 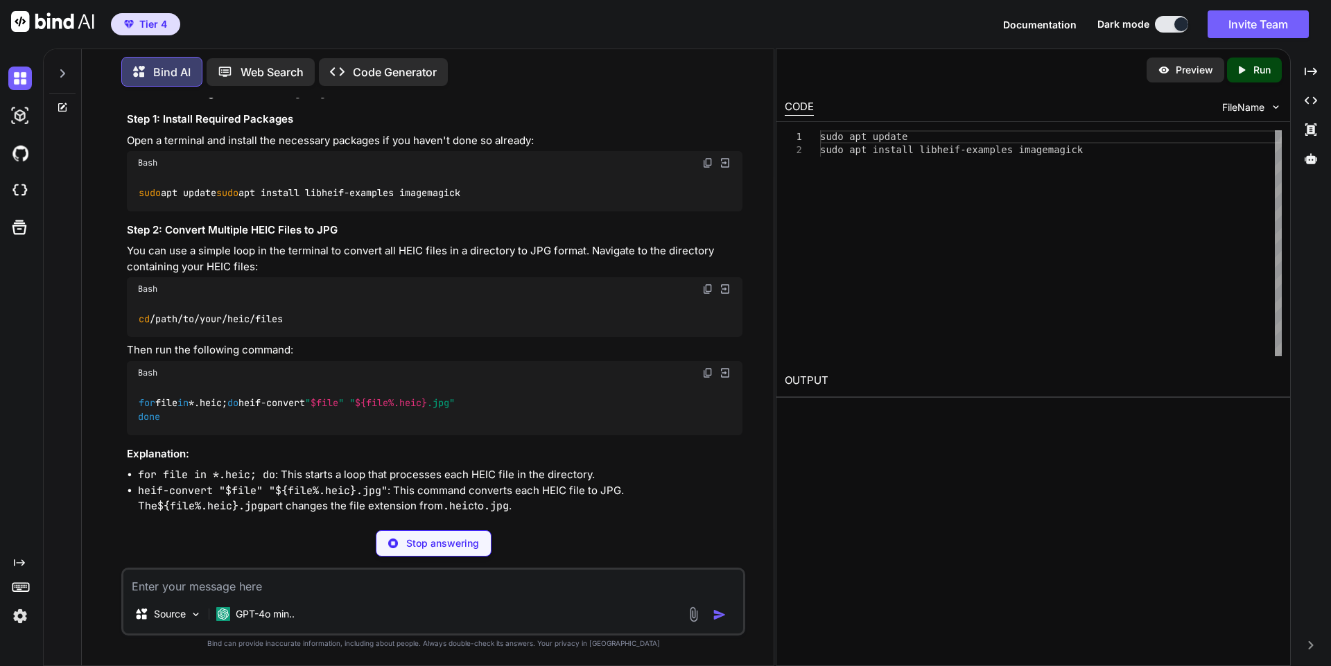 What do you see at coordinates (153, 24) in the screenshot?
I see `span: Tier 4` at bounding box center [153, 24].